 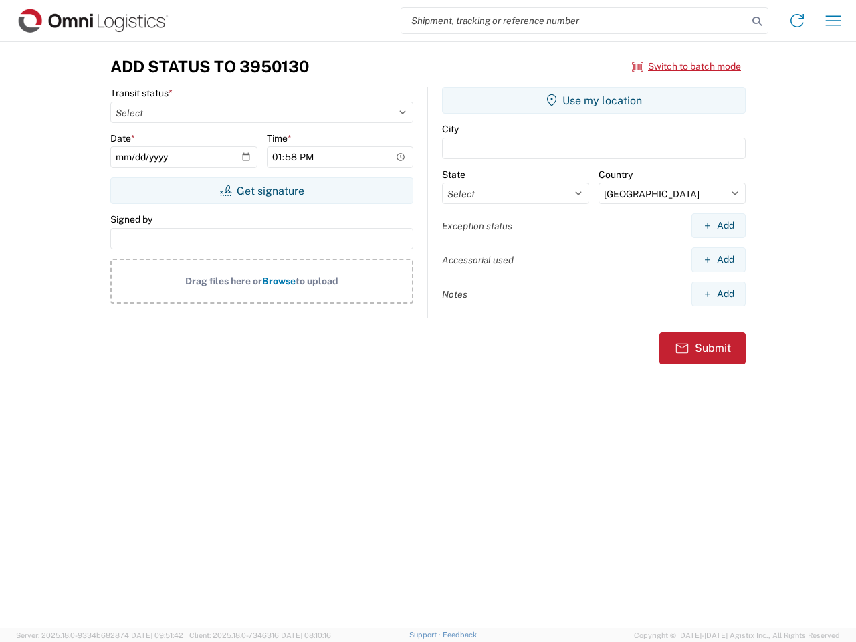 What do you see at coordinates (279, 281) in the screenshot?
I see `span: Browse` at bounding box center [279, 281].